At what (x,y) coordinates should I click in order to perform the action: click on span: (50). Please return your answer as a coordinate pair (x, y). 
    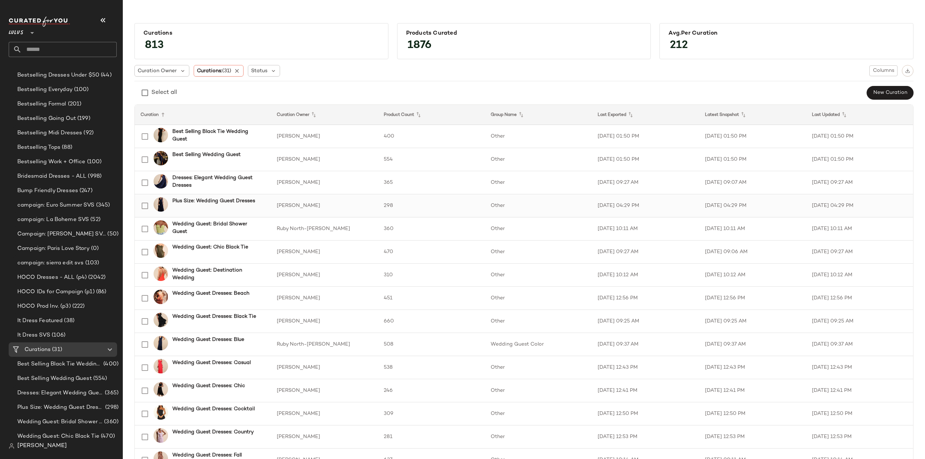
    Looking at the image, I should click on (112, 234).